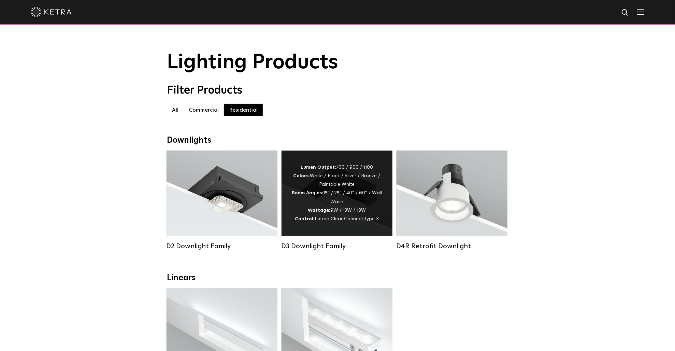  Describe the element at coordinates (319, 210) in the screenshot. I see `strong: Wattage:` at that location.